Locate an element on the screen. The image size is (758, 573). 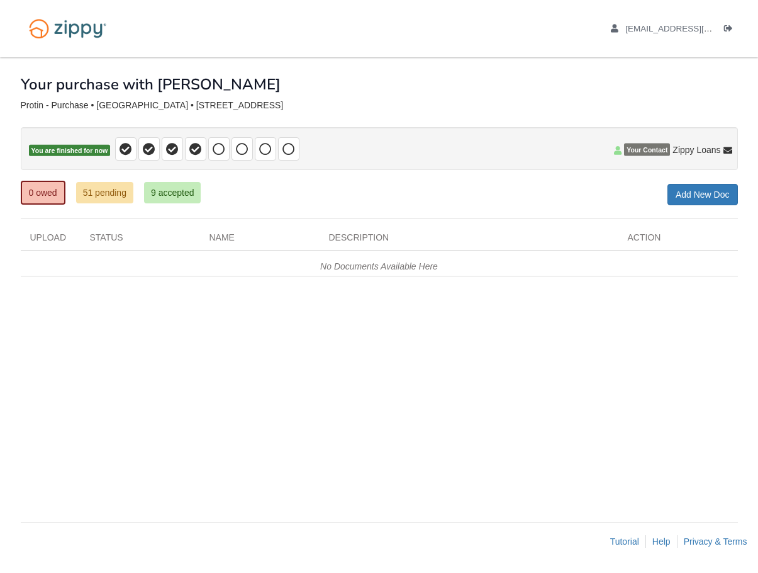
div: Upload is located at coordinates (50, 240).